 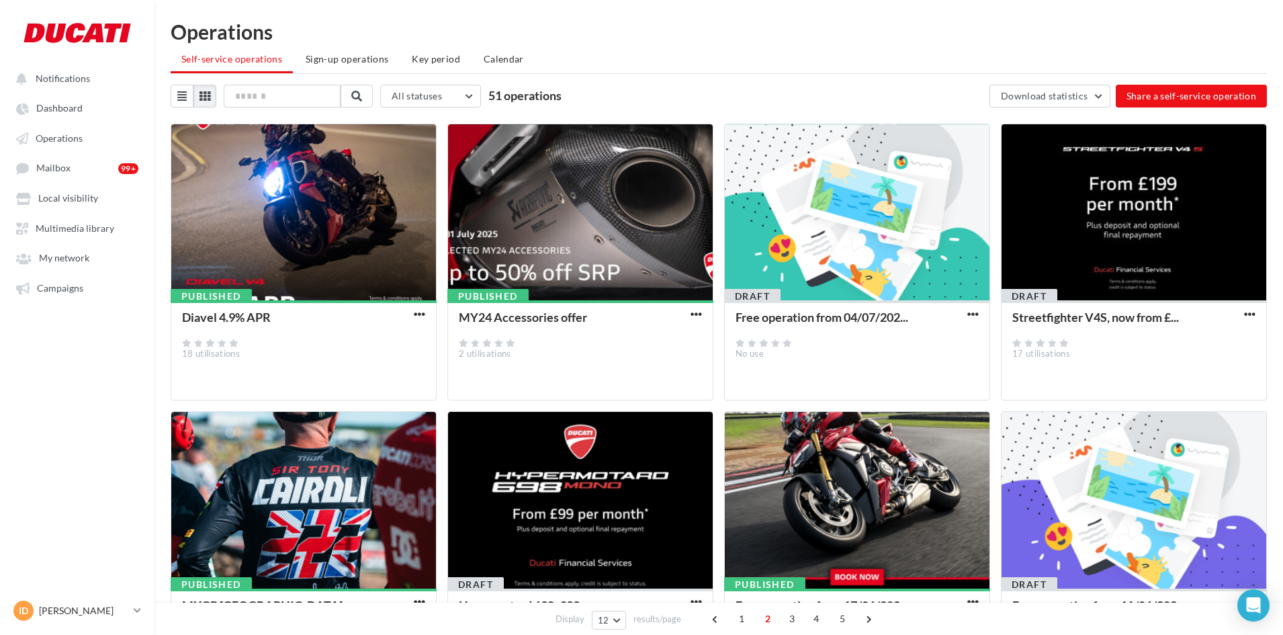 What do you see at coordinates (816, 619) in the screenshot?
I see `span: 4` at bounding box center [816, 619].